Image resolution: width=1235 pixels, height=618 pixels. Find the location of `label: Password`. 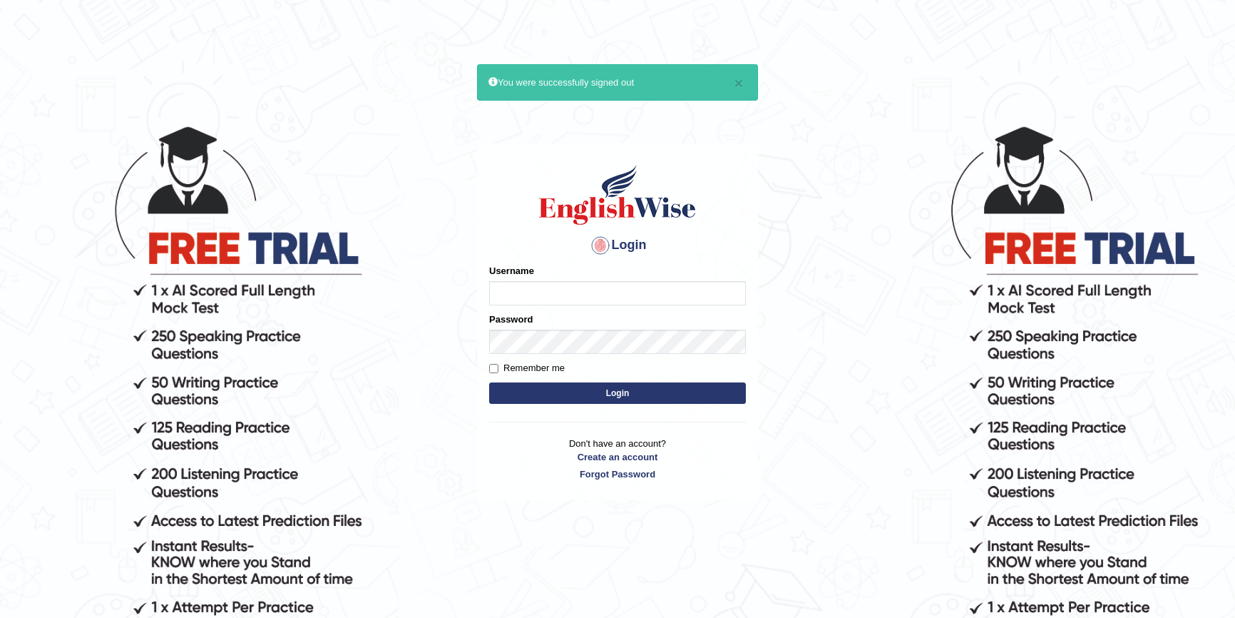

label: Password is located at coordinates (511, 319).